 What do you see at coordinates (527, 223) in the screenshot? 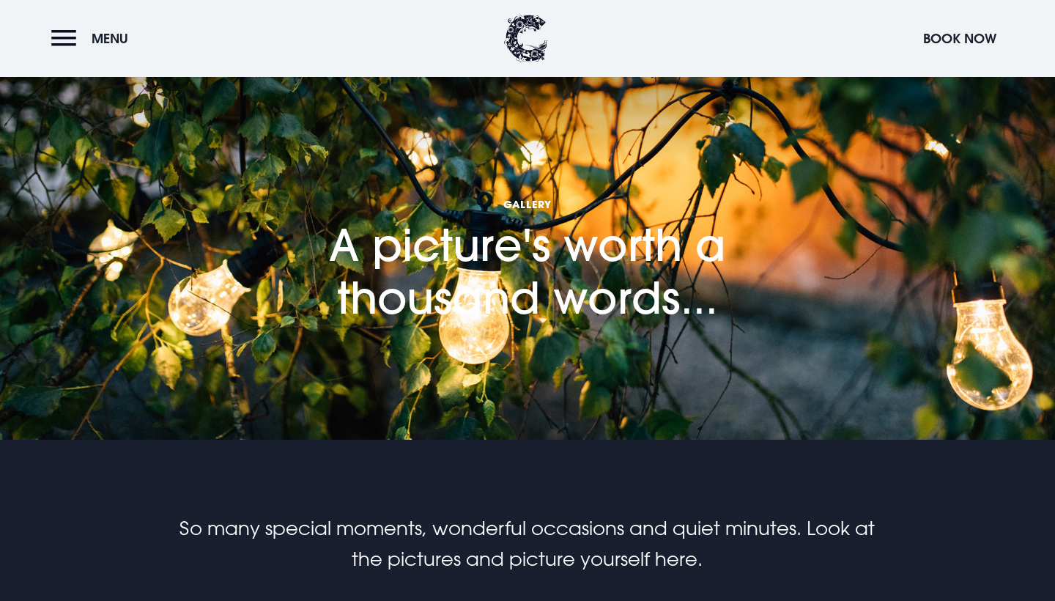
I see `h1: A picture's worth a thousand words...` at bounding box center [527, 223].